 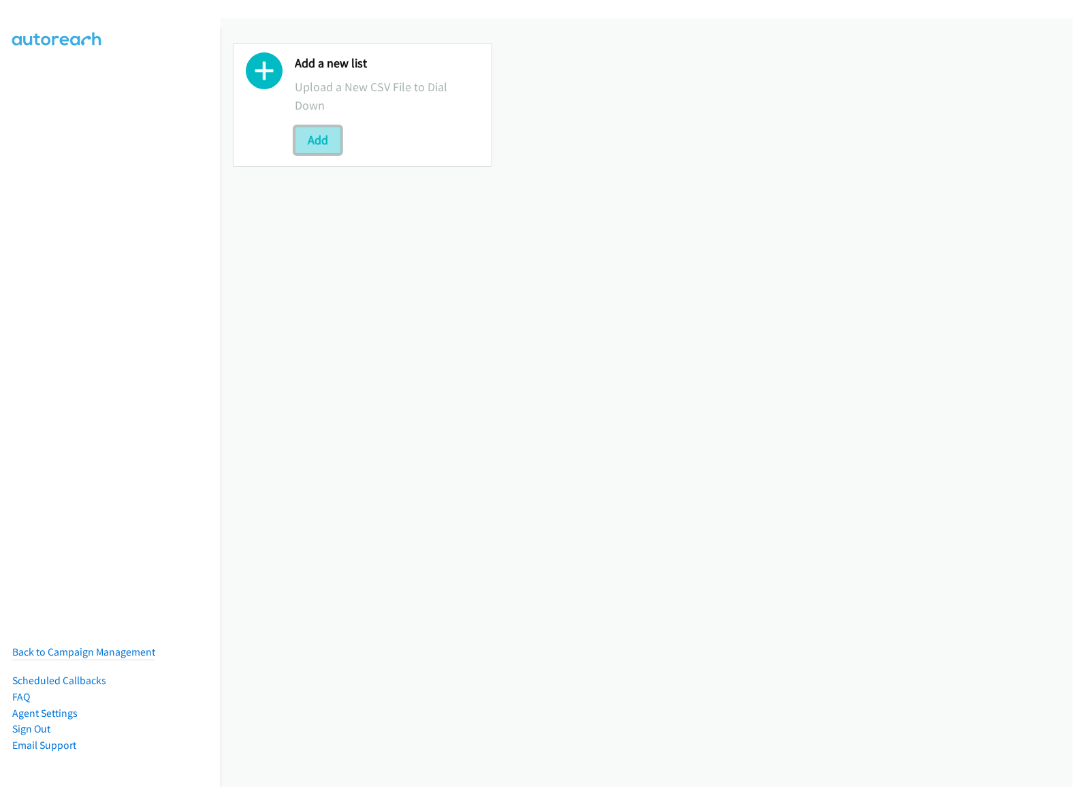 I want to click on a: Scheduled Callbacks, so click(x=59, y=680).